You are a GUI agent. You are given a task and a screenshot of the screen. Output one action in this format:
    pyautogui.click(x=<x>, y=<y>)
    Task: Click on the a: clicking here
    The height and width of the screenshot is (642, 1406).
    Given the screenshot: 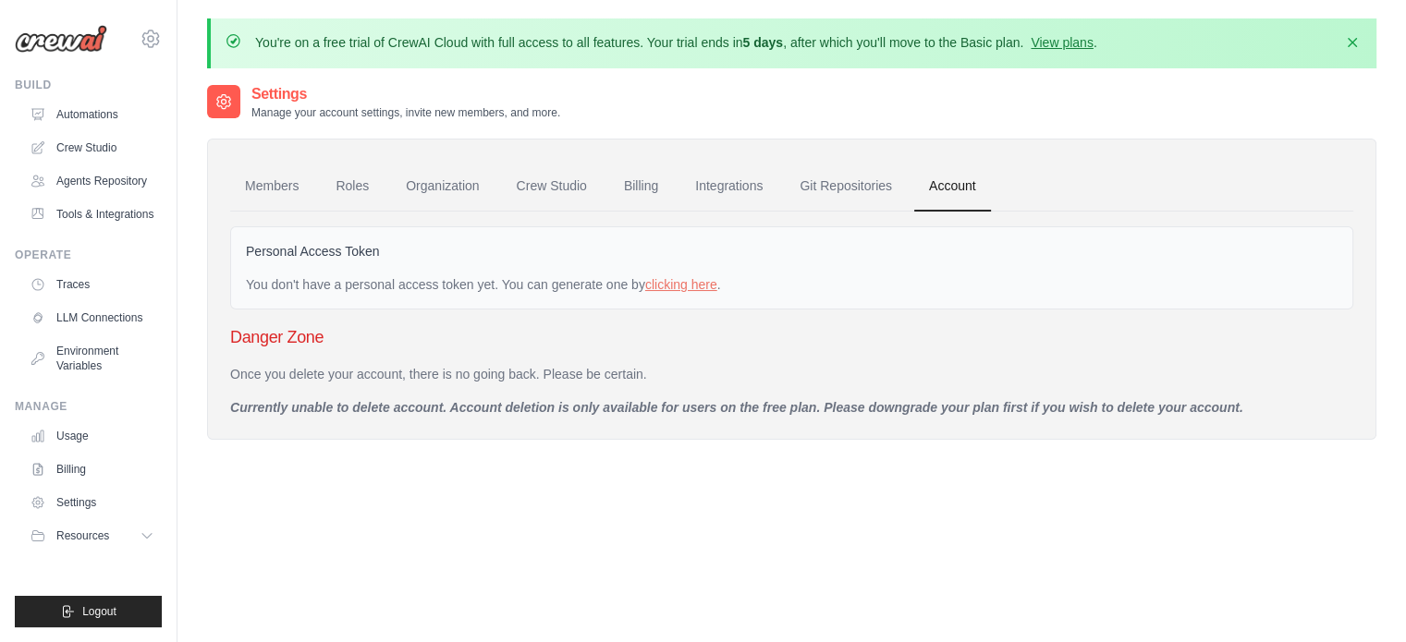 What is the action you would take?
    pyautogui.click(x=681, y=285)
    